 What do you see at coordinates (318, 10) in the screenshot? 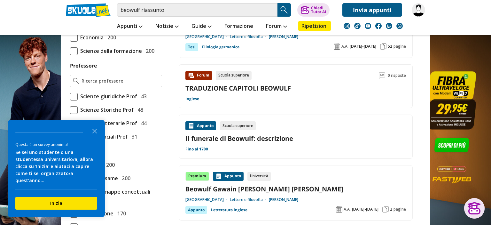
I see `div: Chiedi Tutor AI` at bounding box center [318, 10].